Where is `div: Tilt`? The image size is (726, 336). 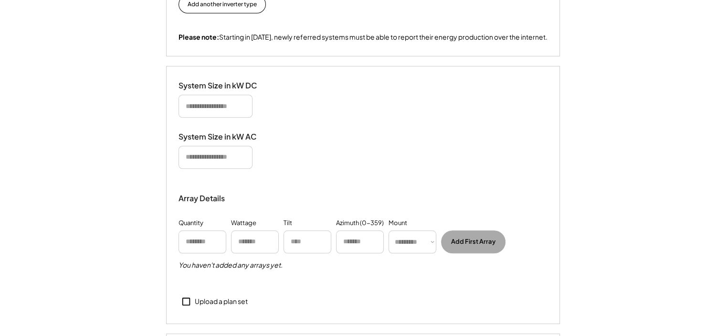
div: Tilt is located at coordinates (288, 223).